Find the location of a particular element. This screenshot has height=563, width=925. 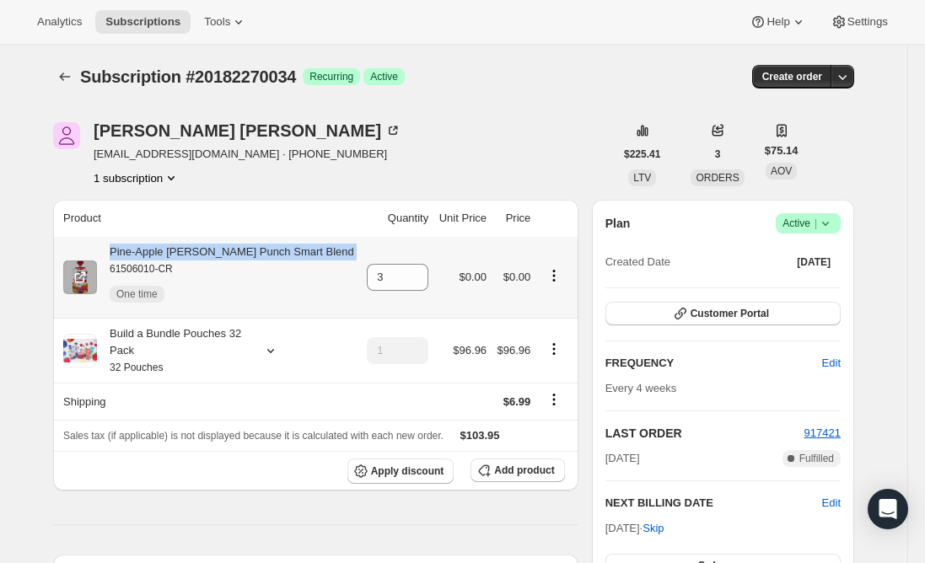

h2: NEXT BILLING DATE is located at coordinates (713, 503).